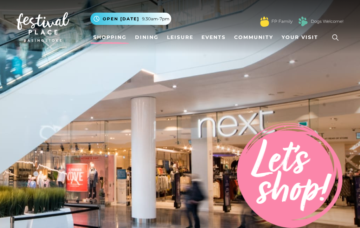 The height and width of the screenshot is (228, 360). I want to click on a: Shopping, so click(110, 37).